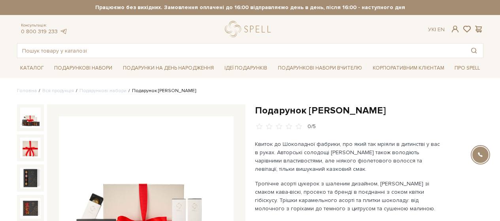 Image resolution: width=500 pixels, height=221 pixels. What do you see at coordinates (27, 91) in the screenshot?
I see `a: Головна` at bounding box center [27, 91].